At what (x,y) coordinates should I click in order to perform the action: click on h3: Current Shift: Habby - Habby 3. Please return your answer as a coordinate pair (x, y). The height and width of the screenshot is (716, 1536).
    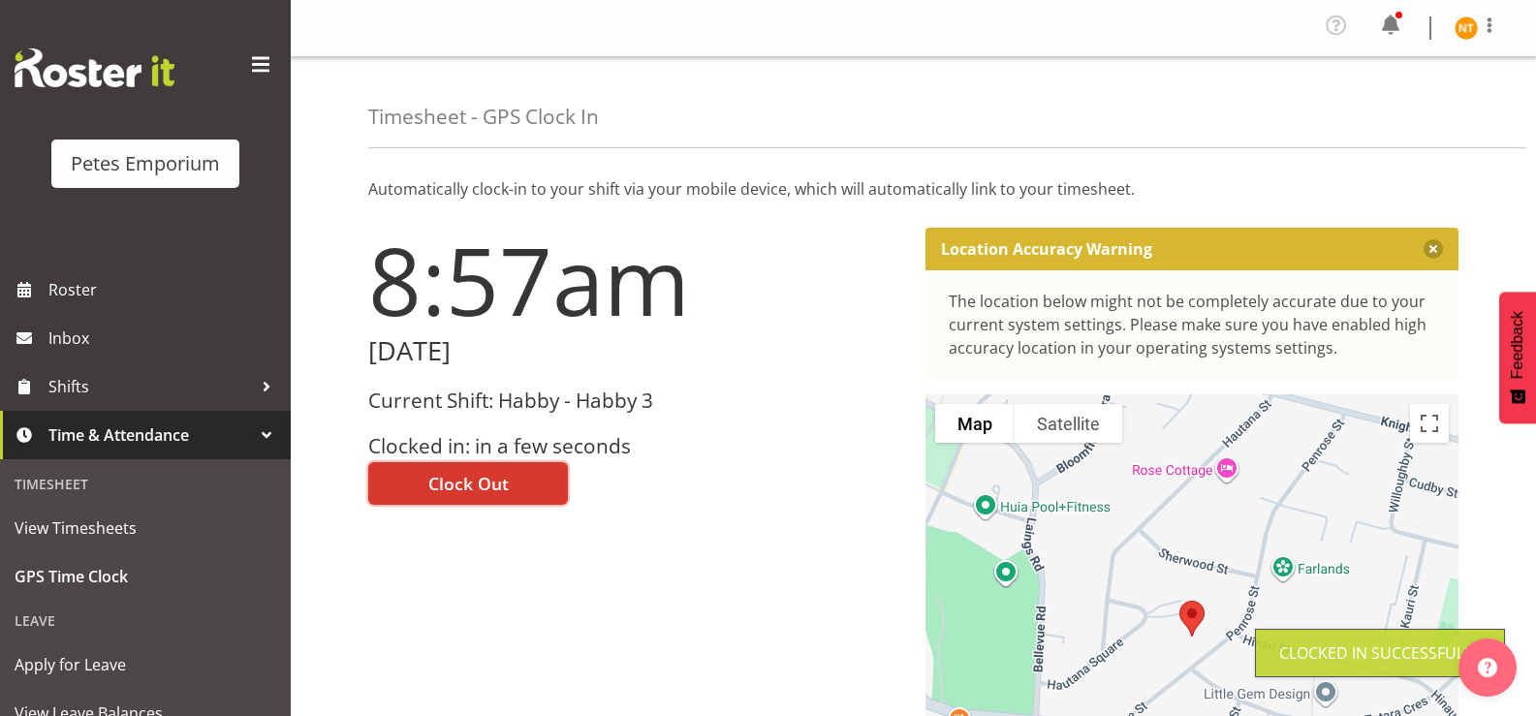
    Looking at the image, I should click on (635, 400).